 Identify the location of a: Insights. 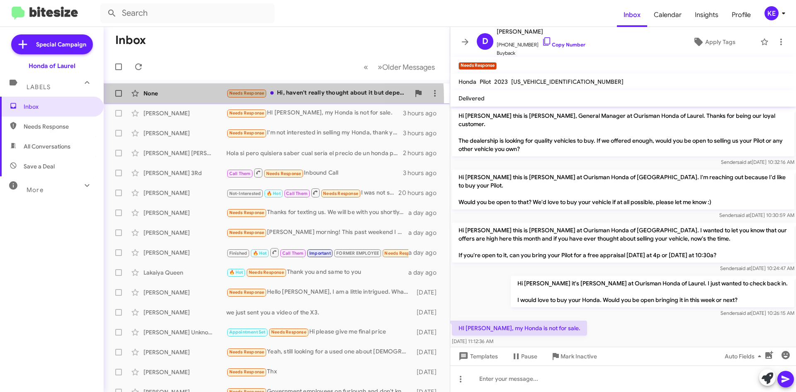
(706, 15).